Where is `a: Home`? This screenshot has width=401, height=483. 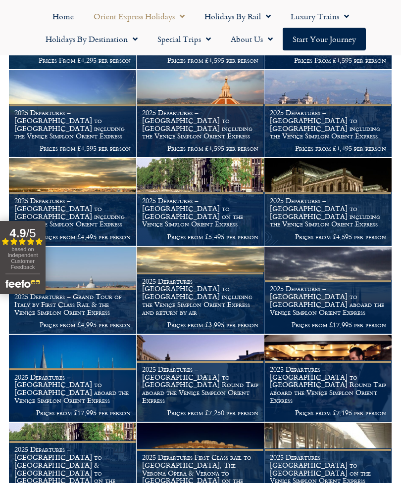 a: Home is located at coordinates (63, 16).